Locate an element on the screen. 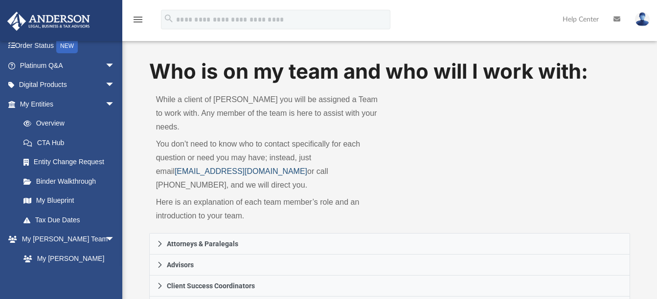 The height and width of the screenshot is (299, 657). a: My Entitiesarrow_drop_down is located at coordinates (68, 104).